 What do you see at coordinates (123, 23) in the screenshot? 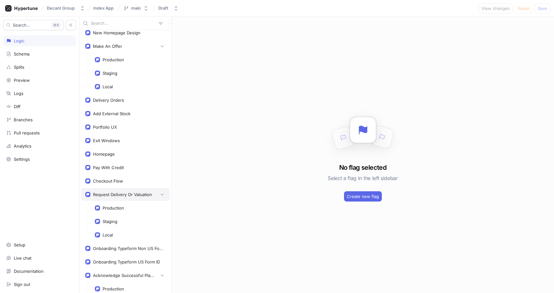
I see `input: Search...` at bounding box center [123, 23].